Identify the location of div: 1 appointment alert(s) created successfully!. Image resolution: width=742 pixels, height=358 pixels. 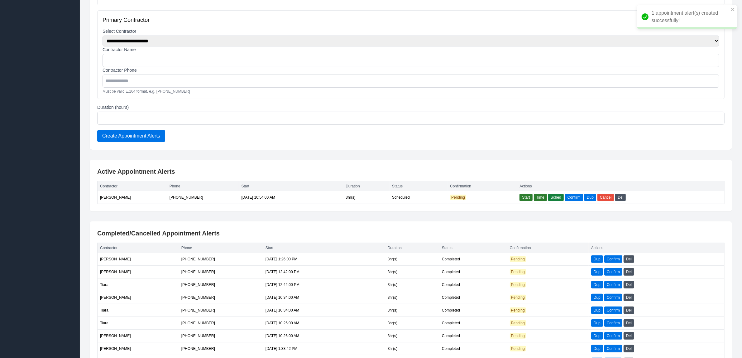
(687, 17).